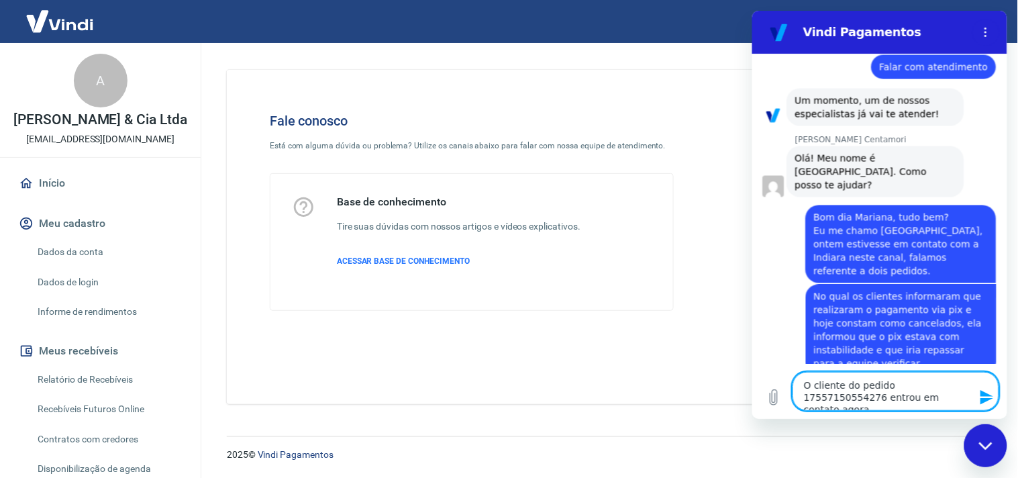 This screenshot has width=1018, height=478. I want to click on h2: Vindi Pagamentos, so click(133, 21).